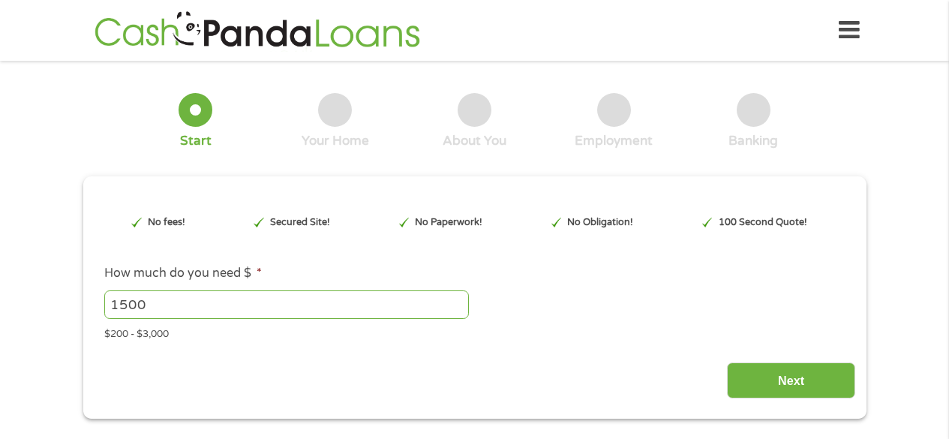  Describe the element at coordinates (335, 141) in the screenshot. I see `div: Your Home` at that location.